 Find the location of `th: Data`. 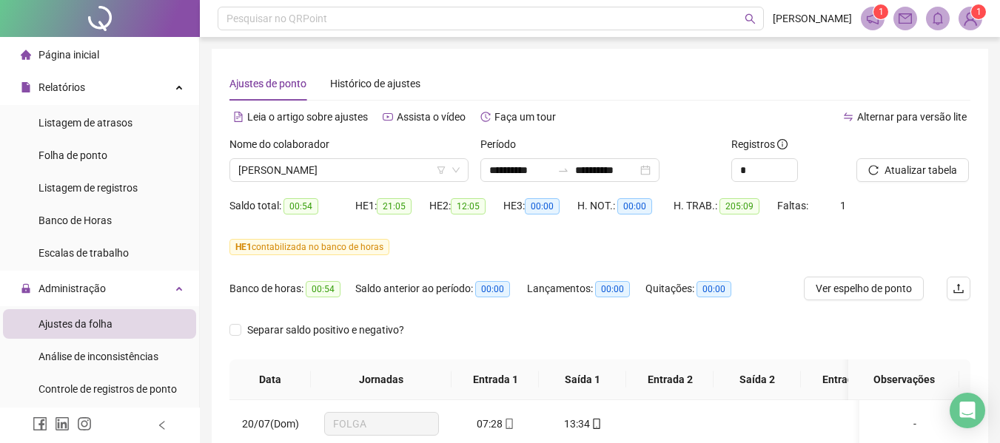

th: Data is located at coordinates (270, 380).